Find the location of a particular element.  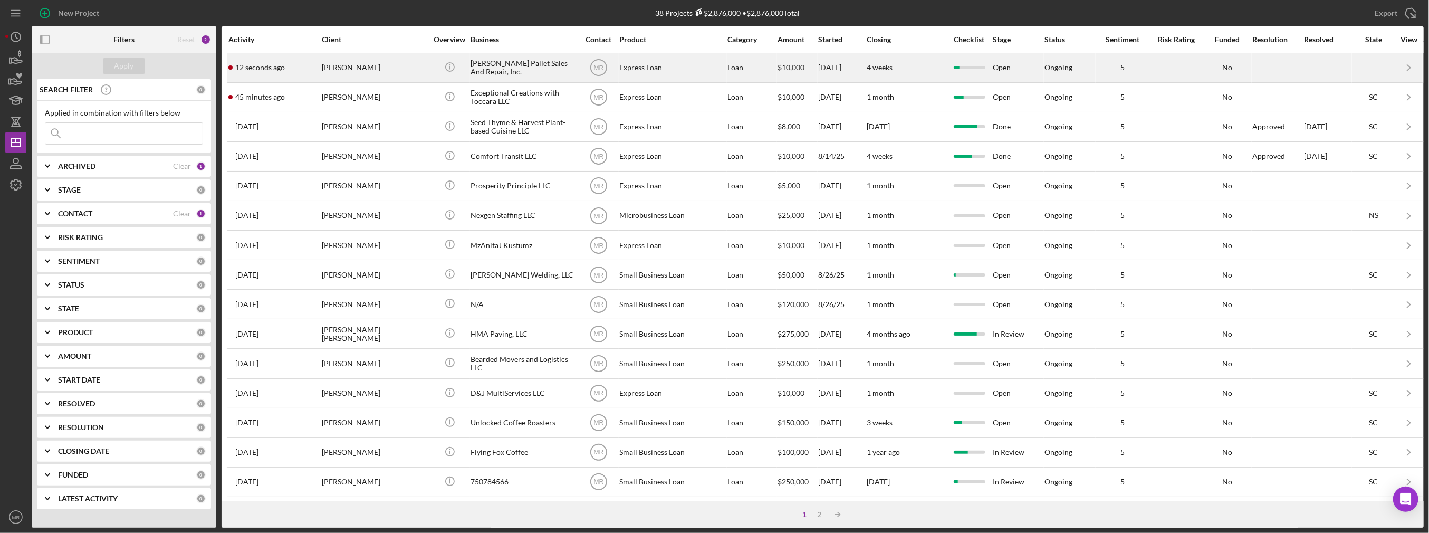

span: $5,000 is located at coordinates (788, 185).